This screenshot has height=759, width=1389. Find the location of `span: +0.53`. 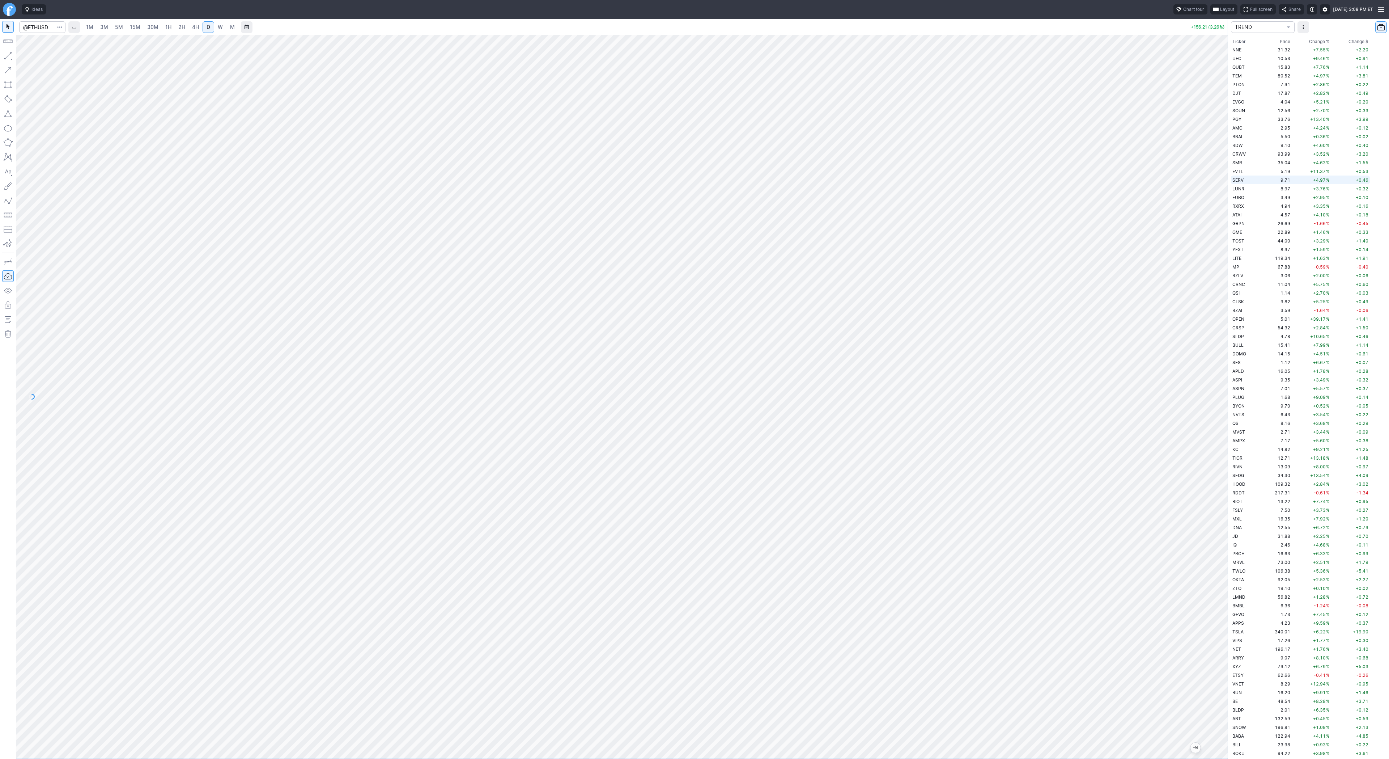

span: +0.53 is located at coordinates (1362, 171).